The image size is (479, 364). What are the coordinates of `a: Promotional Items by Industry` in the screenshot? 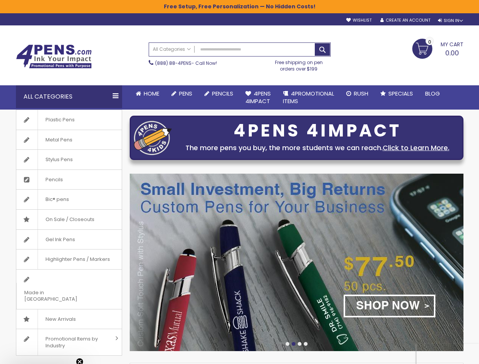 It's located at (69, 342).